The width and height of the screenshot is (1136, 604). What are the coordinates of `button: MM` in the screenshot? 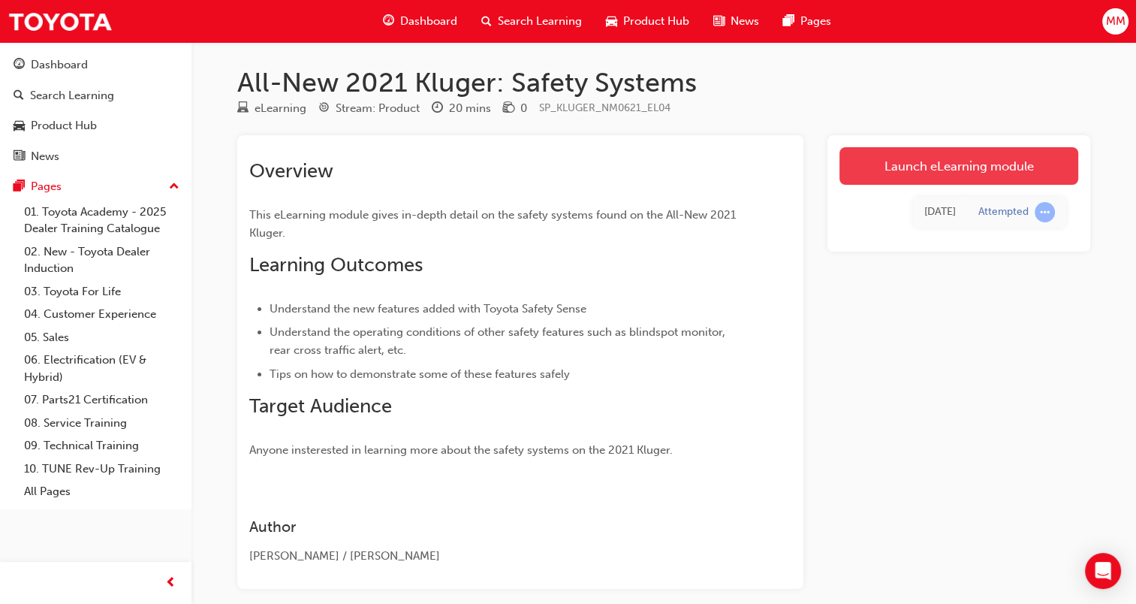 It's located at (1115, 21).